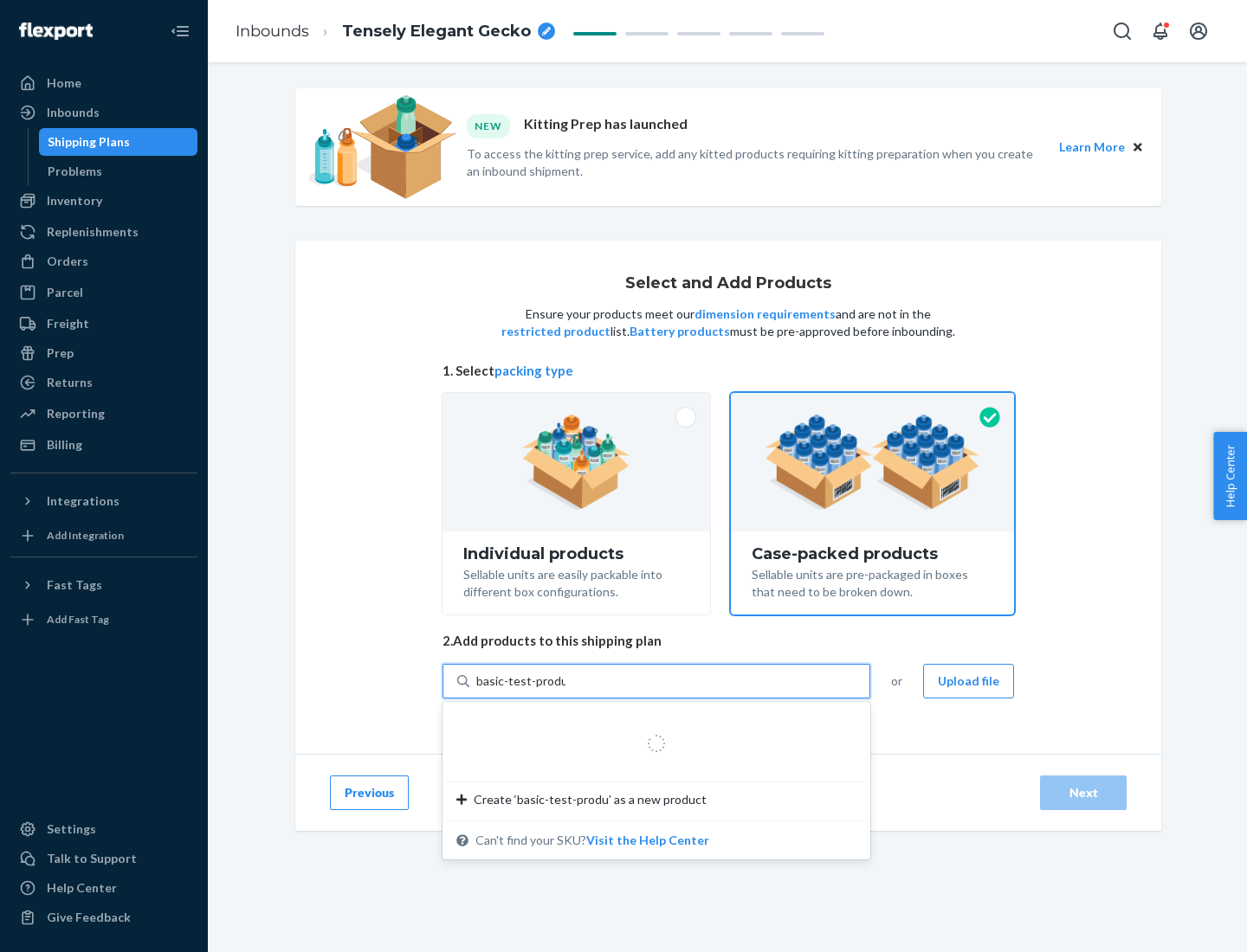 The height and width of the screenshot is (952, 1247). I want to click on a: Replenishments, so click(104, 232).